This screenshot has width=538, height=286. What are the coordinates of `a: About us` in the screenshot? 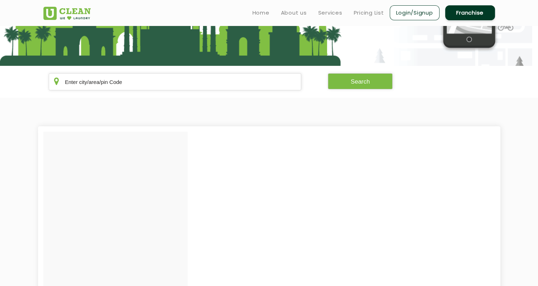 It's located at (294, 13).